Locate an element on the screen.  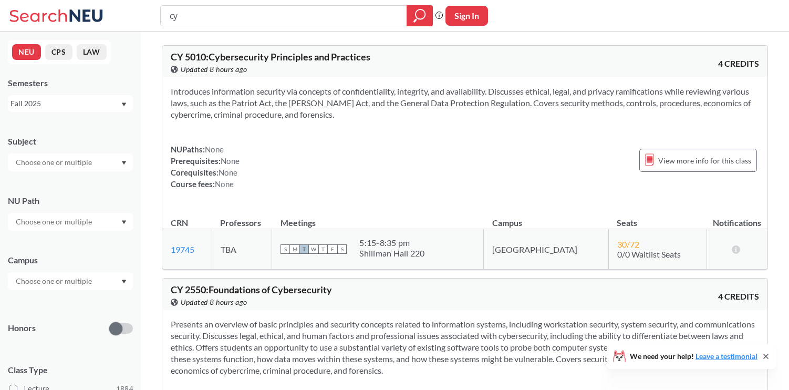
section: Presents an overview of basic principles and security concepts related to information systems, in... is located at coordinates (465, 347).